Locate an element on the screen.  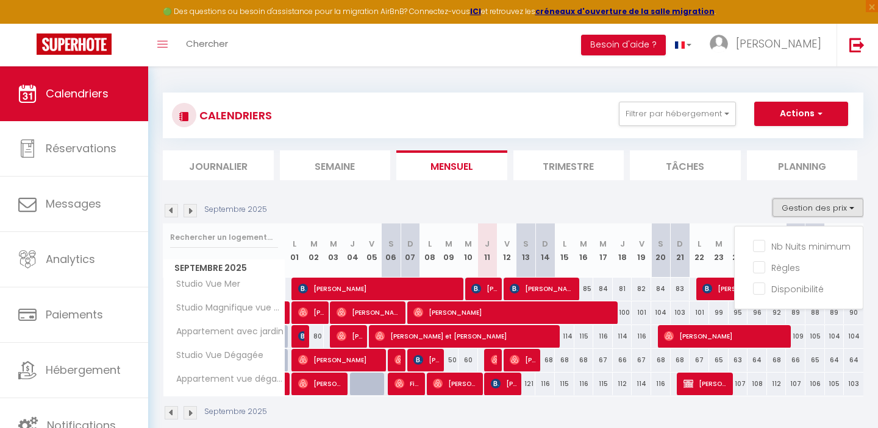
span: Calendriers is located at coordinates (77, 93).